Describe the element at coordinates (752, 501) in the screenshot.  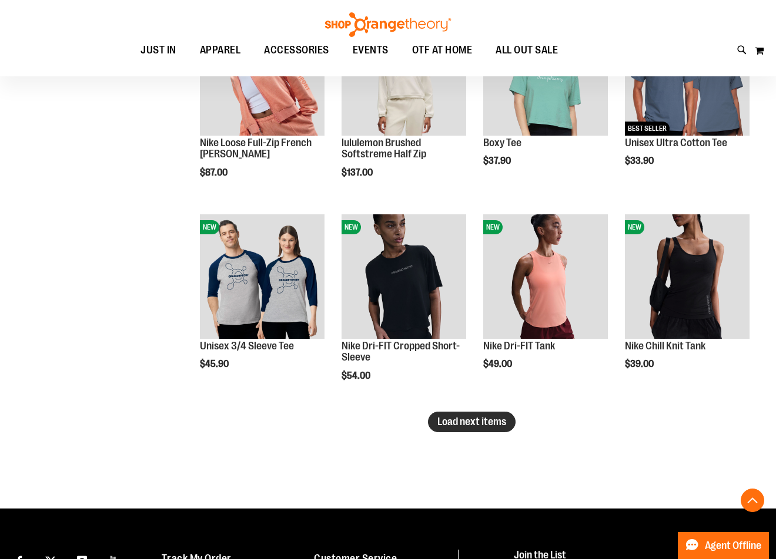
I see `button: Back To Top` at that location.